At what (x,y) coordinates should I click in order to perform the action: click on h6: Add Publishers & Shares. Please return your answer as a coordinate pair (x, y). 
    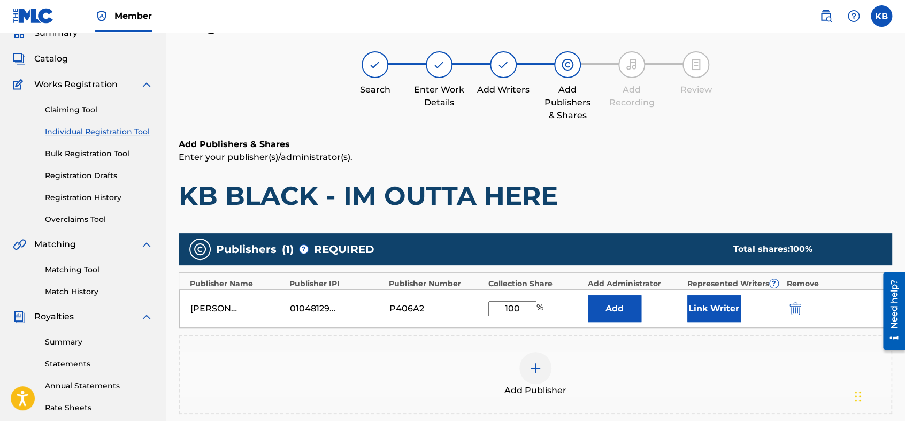
    Looking at the image, I should click on (535, 144).